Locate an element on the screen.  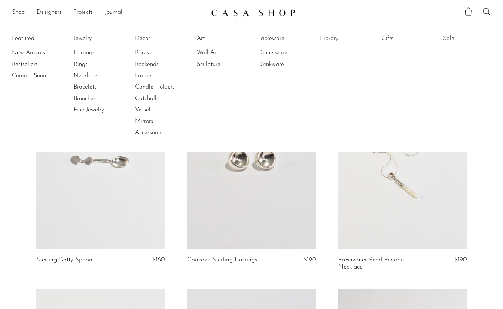
a: Bookends is located at coordinates (163, 64).